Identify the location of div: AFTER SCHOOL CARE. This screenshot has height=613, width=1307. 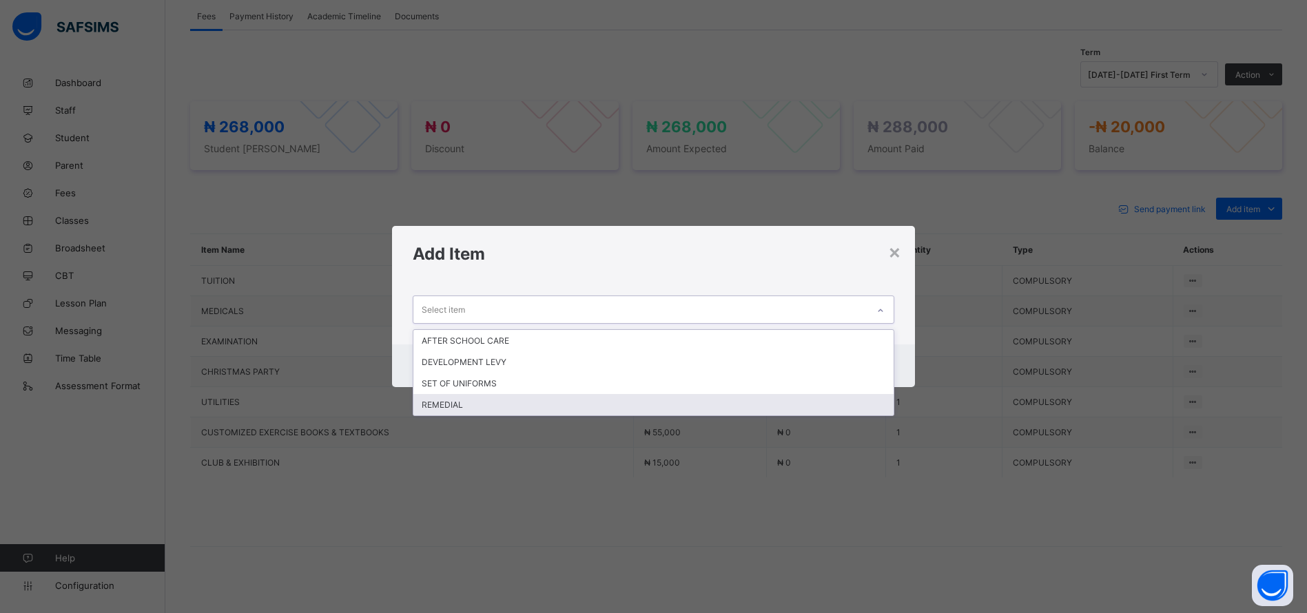
(653, 340).